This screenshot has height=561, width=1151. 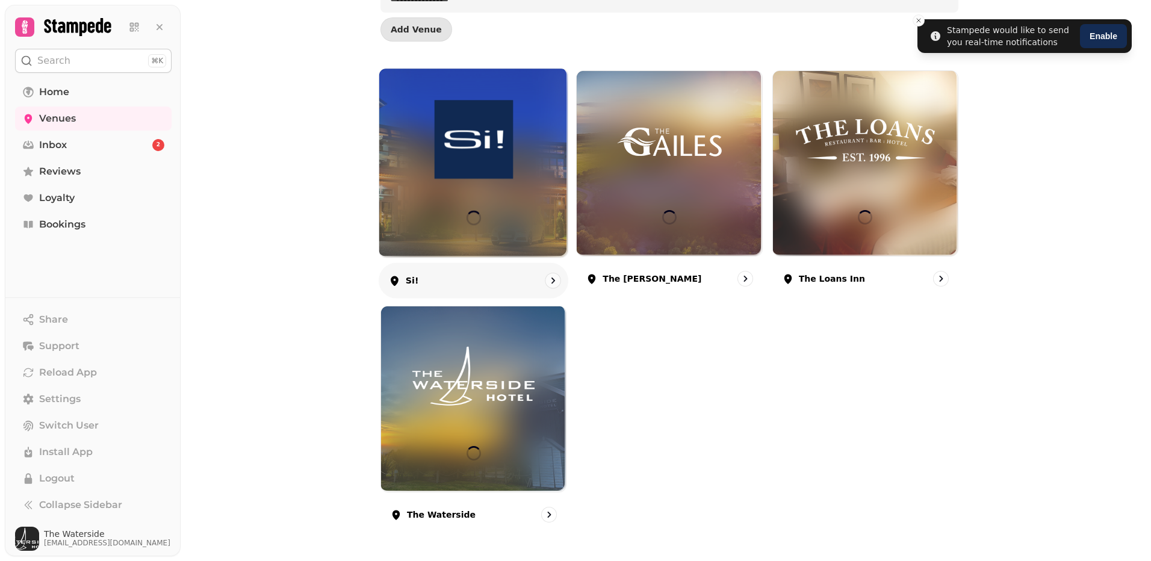 What do you see at coordinates (473, 418) in the screenshot?
I see `a: The WatersideThe WatersideThe Waterside` at bounding box center [473, 418].